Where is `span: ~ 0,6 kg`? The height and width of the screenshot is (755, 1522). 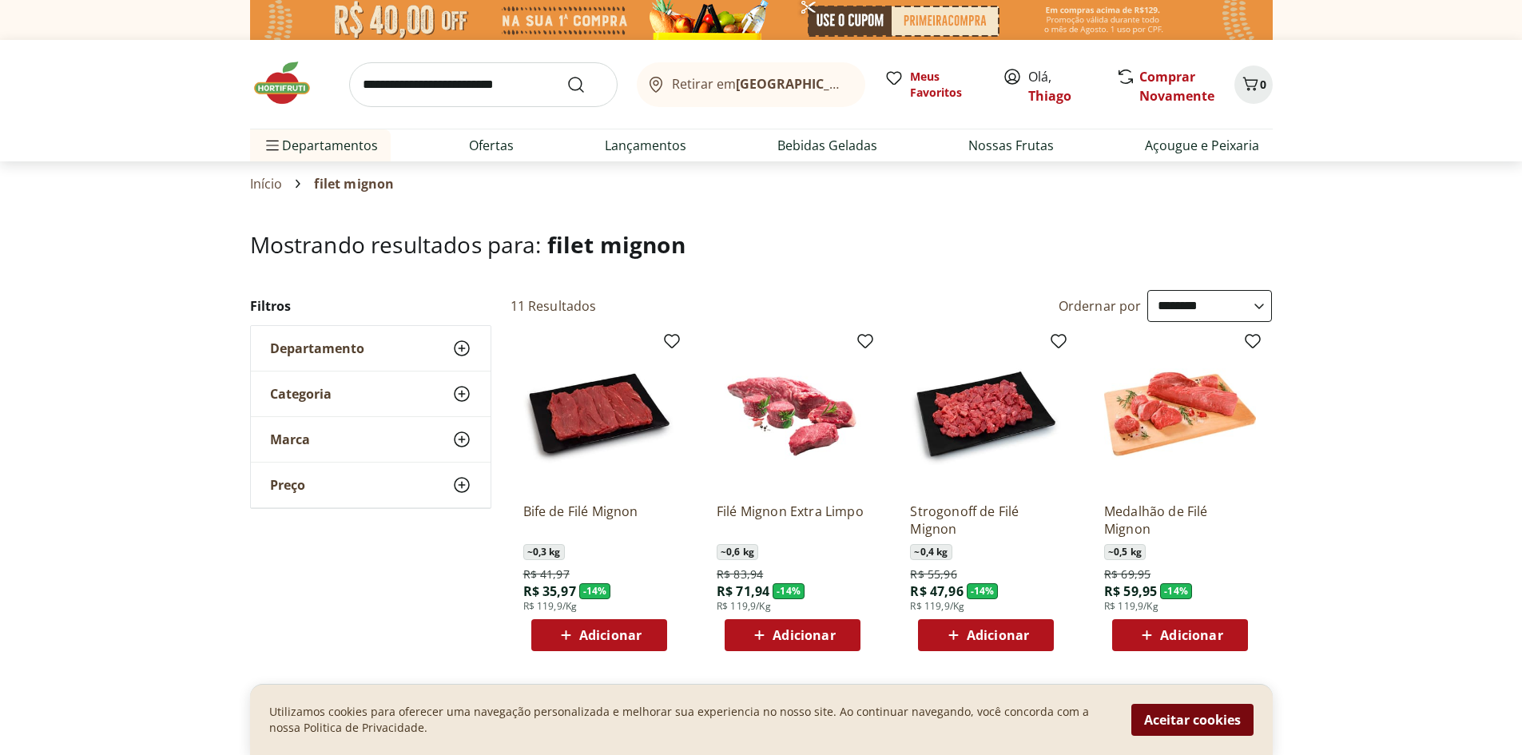 span: ~ 0,6 kg is located at coordinates (738, 552).